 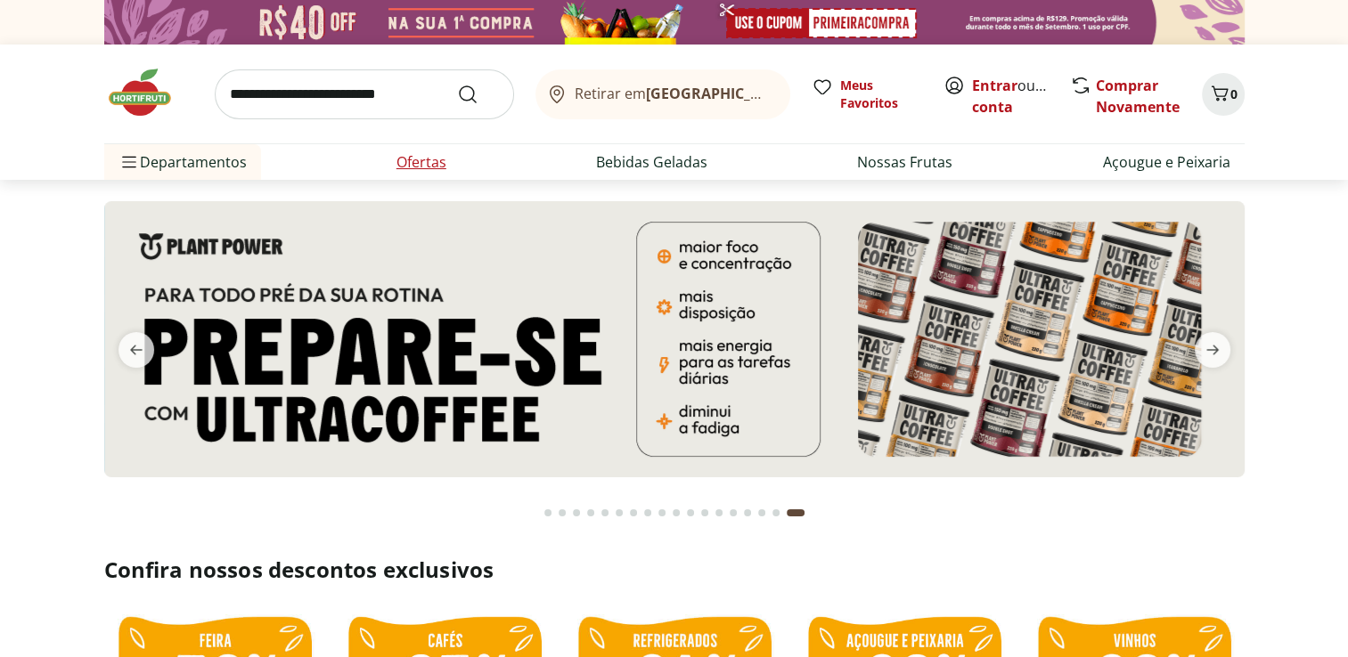 I want to click on button: Submit Search, so click(x=478, y=94).